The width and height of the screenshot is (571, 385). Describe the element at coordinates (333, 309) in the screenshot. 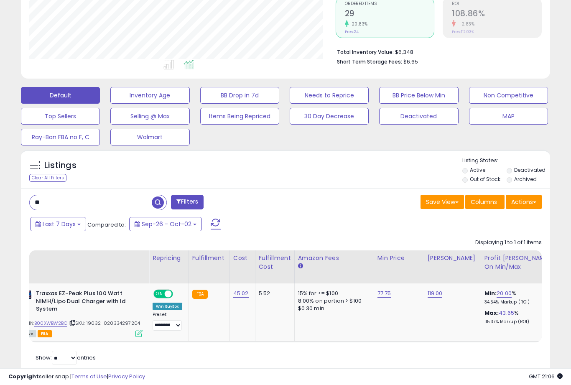

I see `div: $0.30 min` at that location.